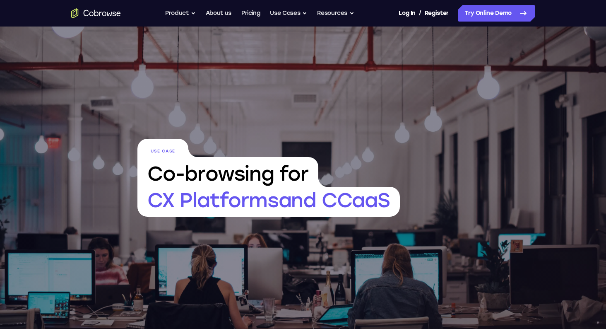  I want to click on a: Try Online Demo, so click(496, 13).